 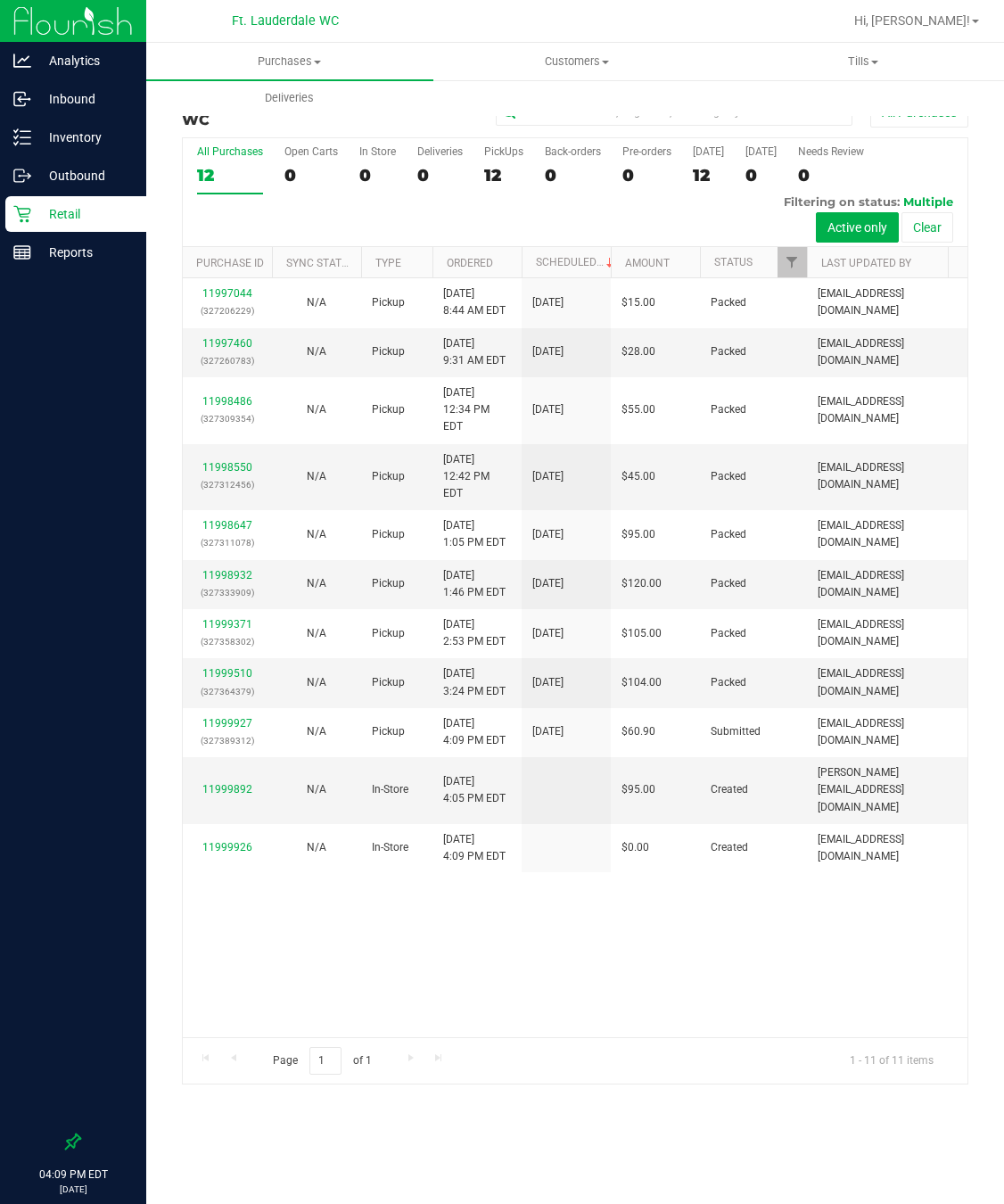 I want to click on span: Ft. Lauderdale WC, so click(x=286, y=20).